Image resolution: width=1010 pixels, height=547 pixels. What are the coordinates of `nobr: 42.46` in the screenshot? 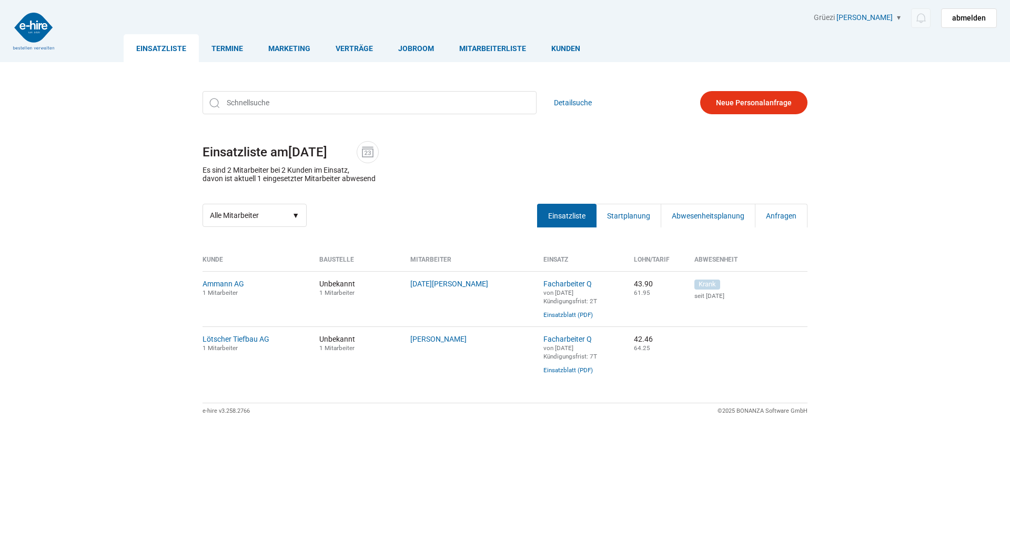 It's located at (644, 339).